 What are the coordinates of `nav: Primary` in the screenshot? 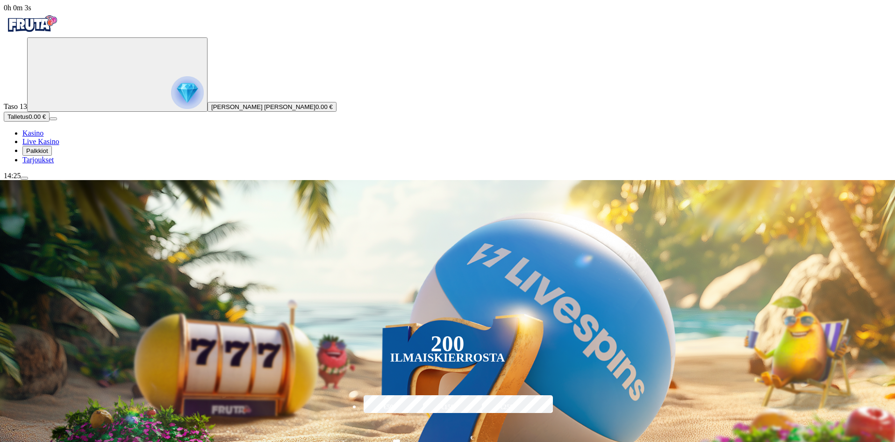 It's located at (447, 88).